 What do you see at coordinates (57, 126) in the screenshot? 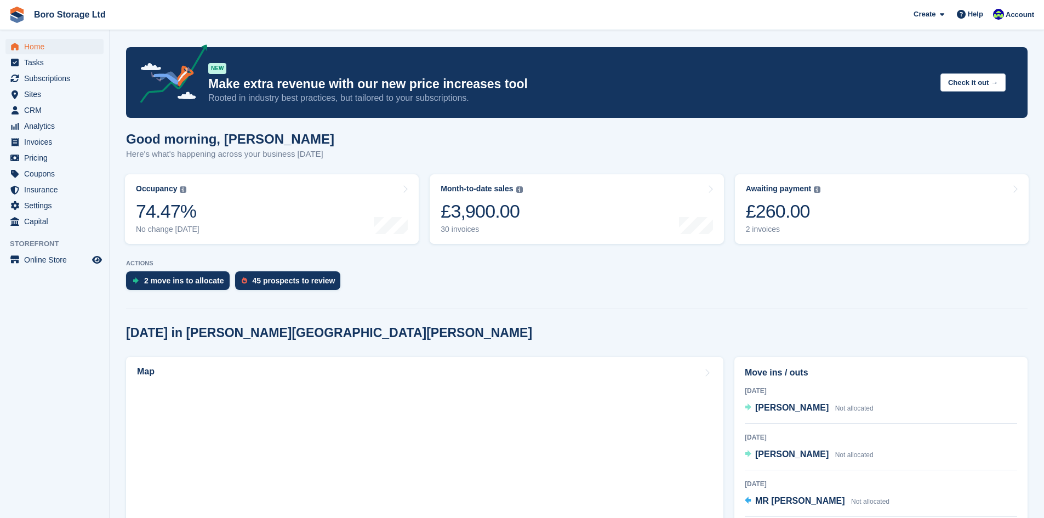
I see `span: Analytics` at bounding box center [57, 126].